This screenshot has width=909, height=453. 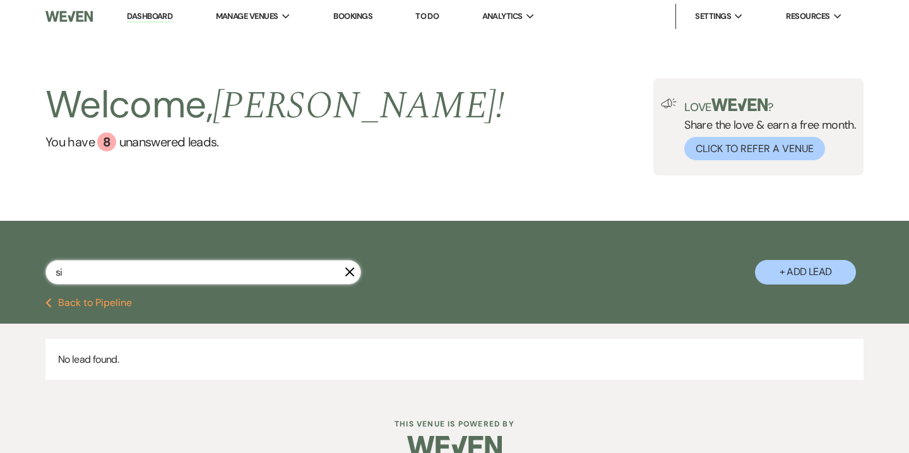 What do you see at coordinates (712, 16) in the screenshot?
I see `span: Settings` at bounding box center [712, 16].